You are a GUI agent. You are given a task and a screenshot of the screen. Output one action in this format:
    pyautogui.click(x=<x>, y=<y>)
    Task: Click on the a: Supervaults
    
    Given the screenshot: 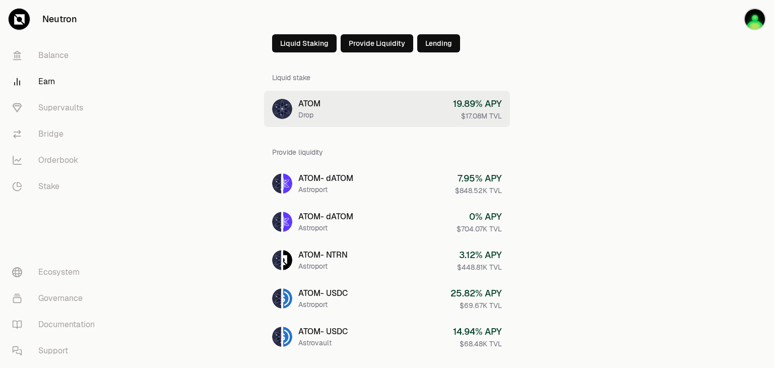 What is the action you would take?
    pyautogui.click(x=56, y=108)
    